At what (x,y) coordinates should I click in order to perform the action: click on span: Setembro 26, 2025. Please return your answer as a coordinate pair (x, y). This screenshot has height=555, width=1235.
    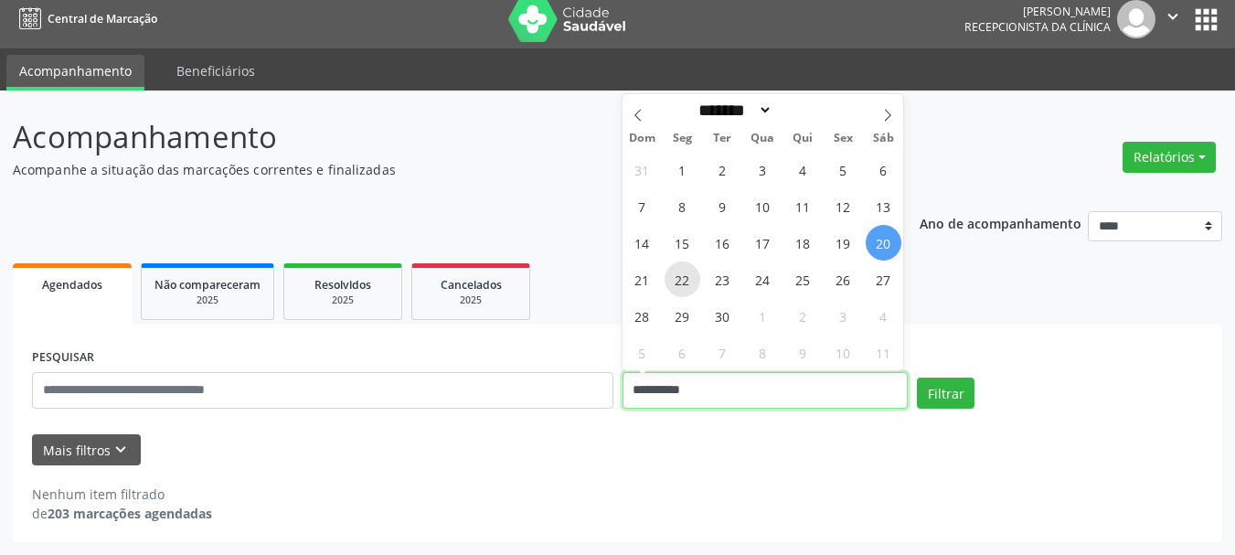
    Looking at the image, I should click on (843, 279).